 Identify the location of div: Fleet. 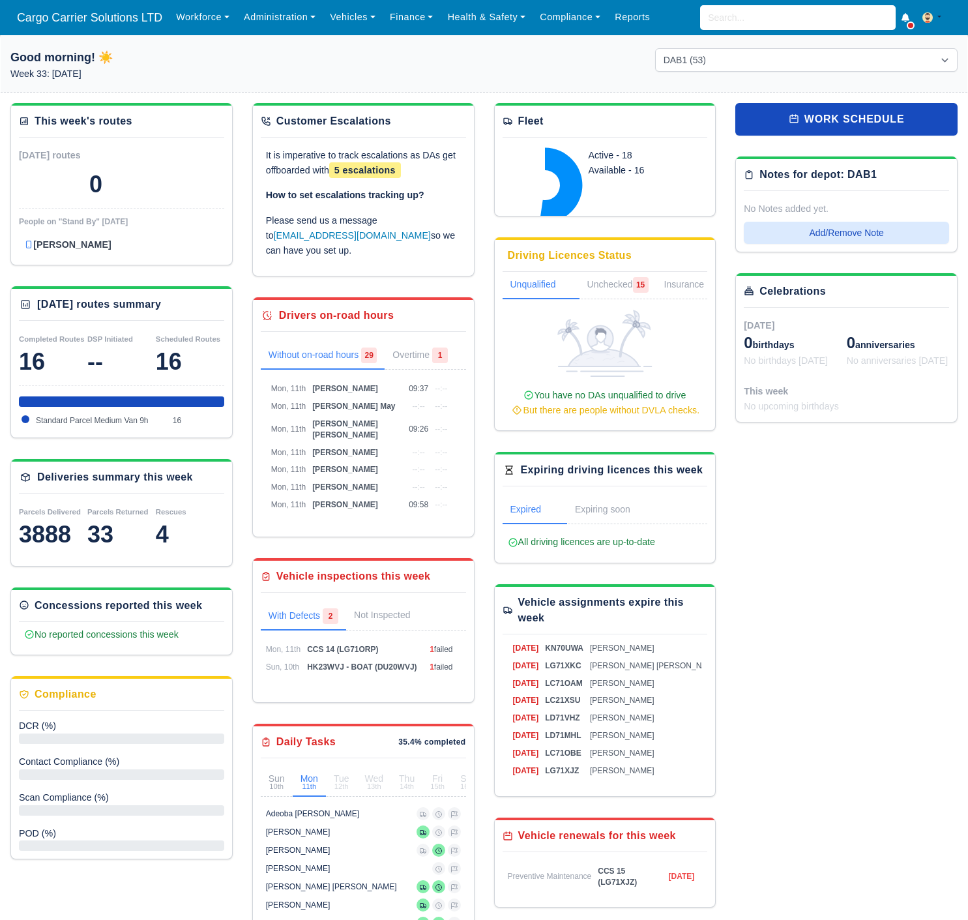
(531, 121).